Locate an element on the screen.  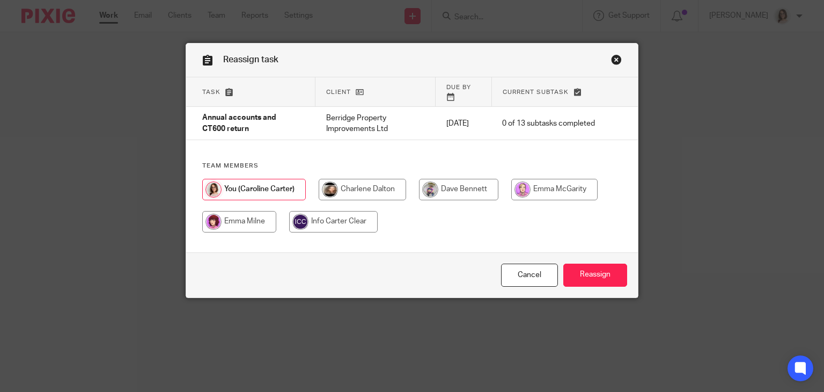
h4: Team members is located at coordinates (412, 166).